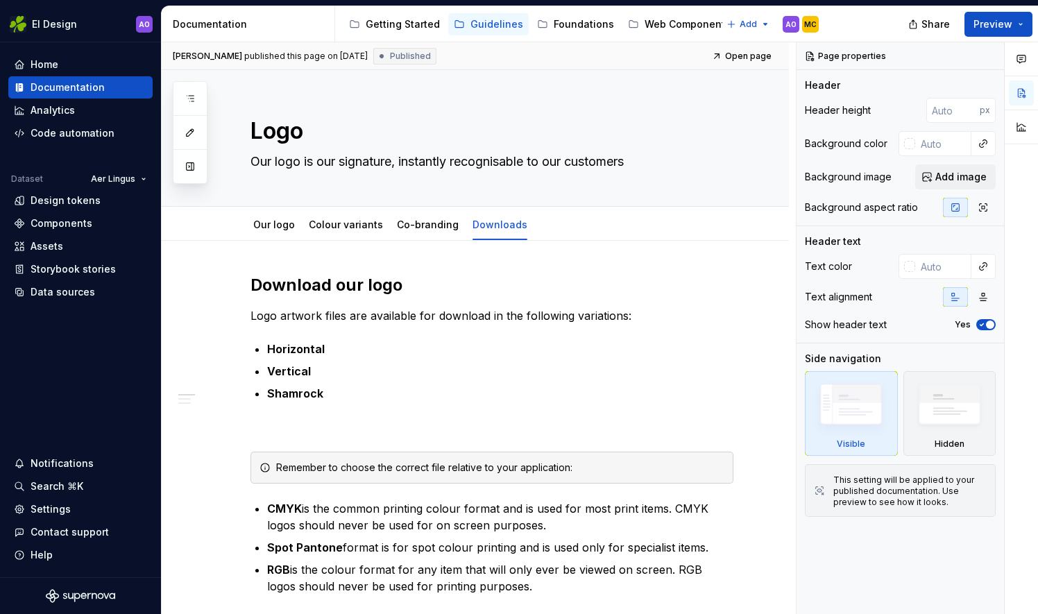 The width and height of the screenshot is (1038, 614). What do you see at coordinates (846, 144) in the screenshot?
I see `div: Background color` at bounding box center [846, 144].